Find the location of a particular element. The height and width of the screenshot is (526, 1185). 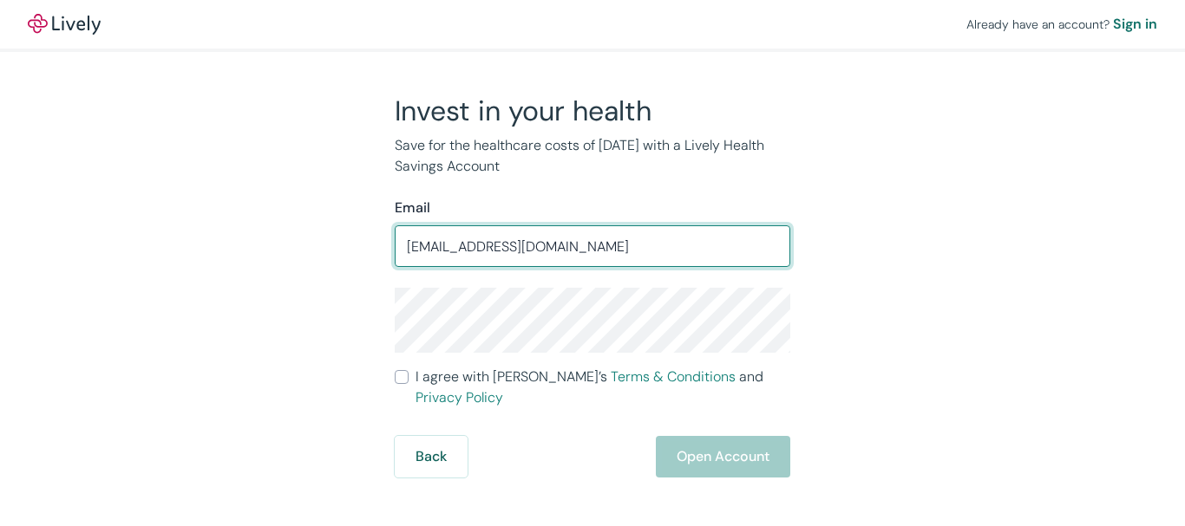

div: Already have an account? is located at coordinates (1062, 24).